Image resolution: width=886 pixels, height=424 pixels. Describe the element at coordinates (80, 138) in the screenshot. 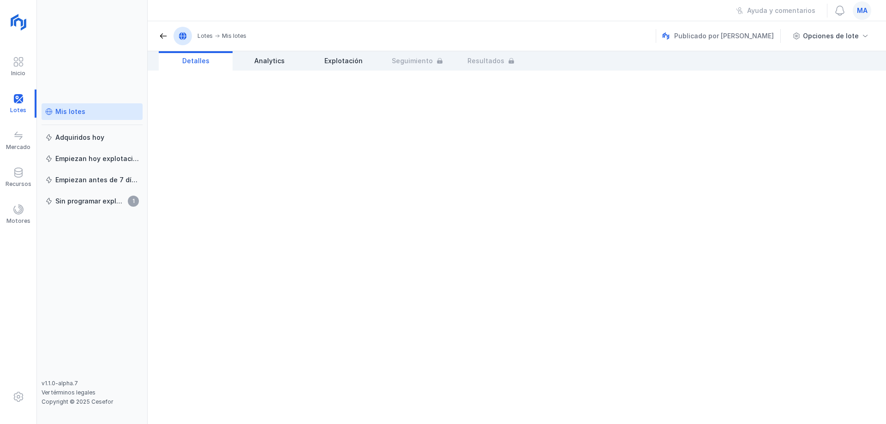

I see `div: Adquiridos hoy` at that location.